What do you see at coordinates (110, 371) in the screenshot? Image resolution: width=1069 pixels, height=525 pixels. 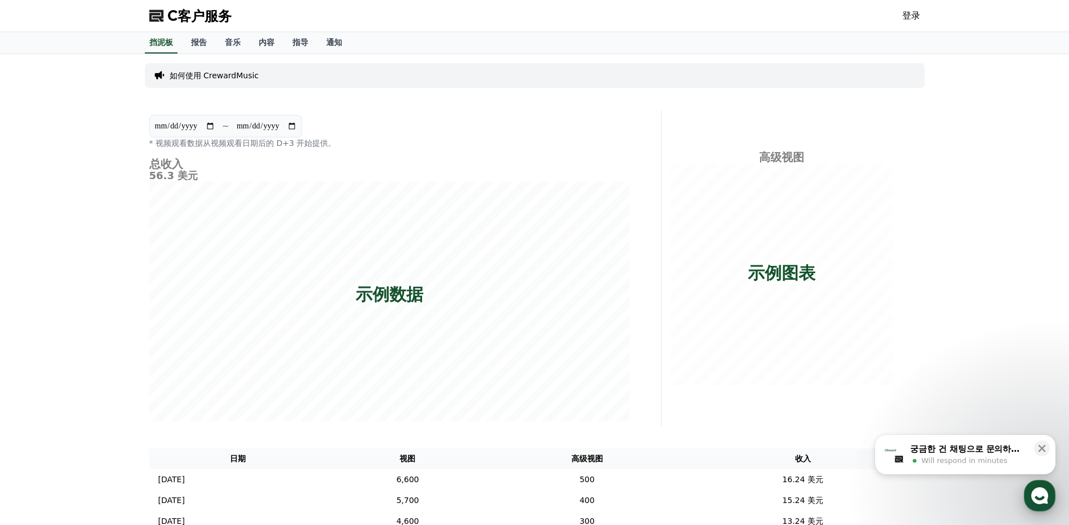 I see `a: Messages` at bounding box center [110, 371].